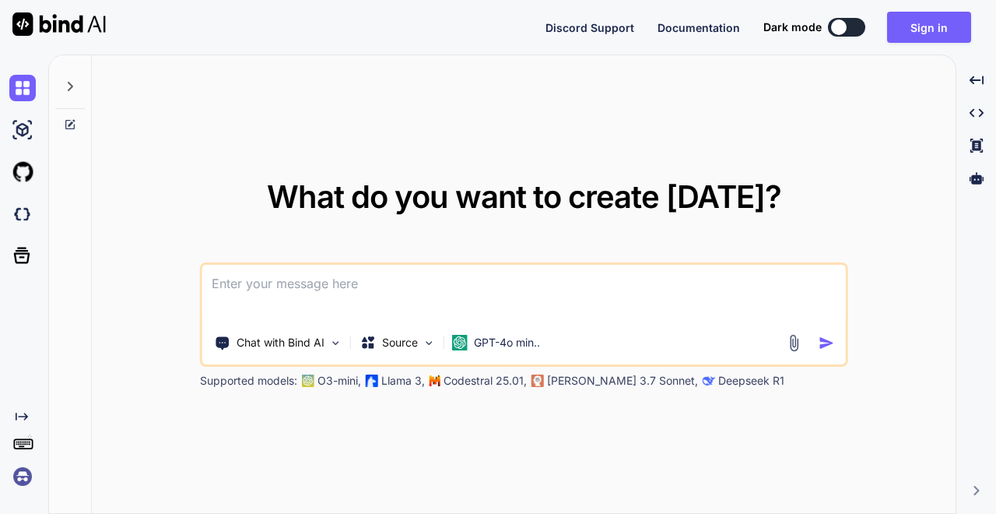  Describe the element at coordinates (507, 342) in the screenshot. I see `p: GPT-4o min..` at that location.